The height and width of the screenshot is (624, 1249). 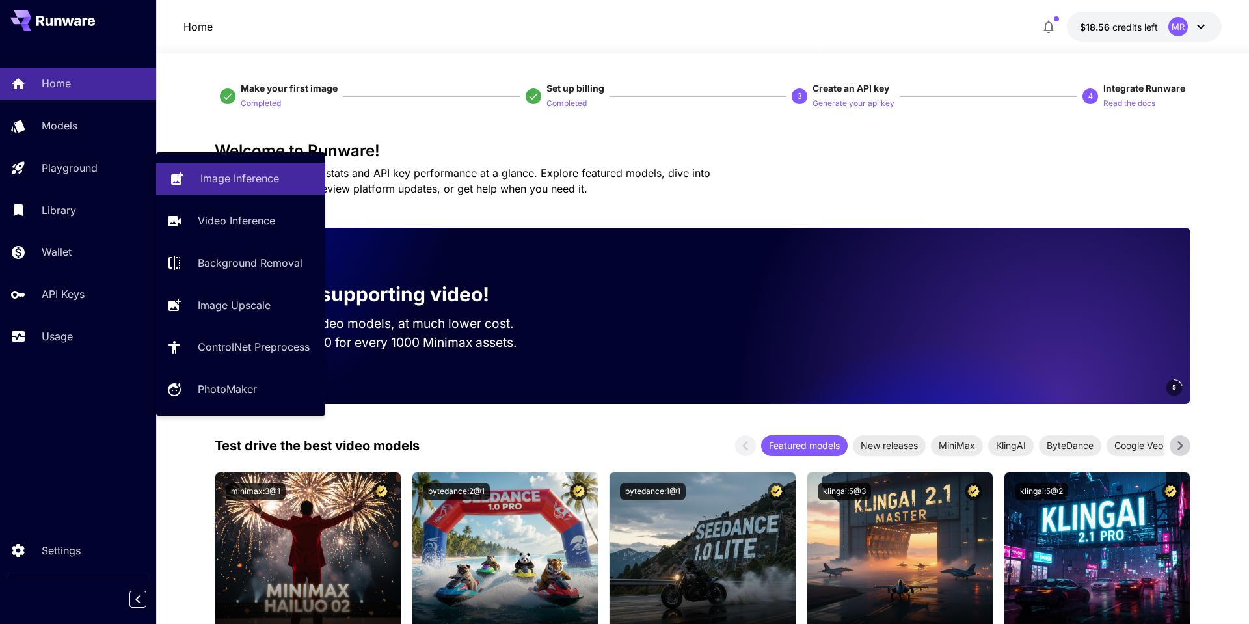 I want to click on button: klingai:5@2, so click(x=1041, y=491).